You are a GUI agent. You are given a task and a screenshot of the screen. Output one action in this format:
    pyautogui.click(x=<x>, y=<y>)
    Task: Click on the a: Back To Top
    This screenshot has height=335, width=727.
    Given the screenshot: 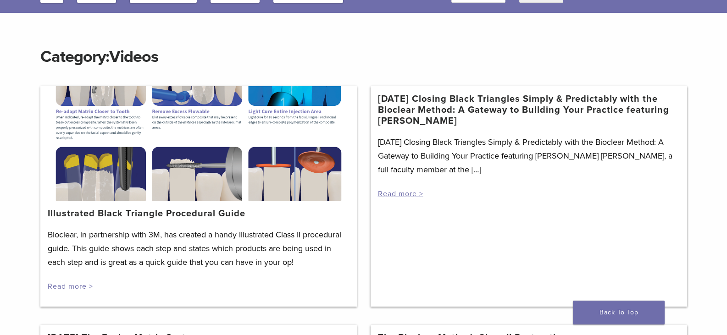 What is the action you would take?
    pyautogui.click(x=619, y=313)
    